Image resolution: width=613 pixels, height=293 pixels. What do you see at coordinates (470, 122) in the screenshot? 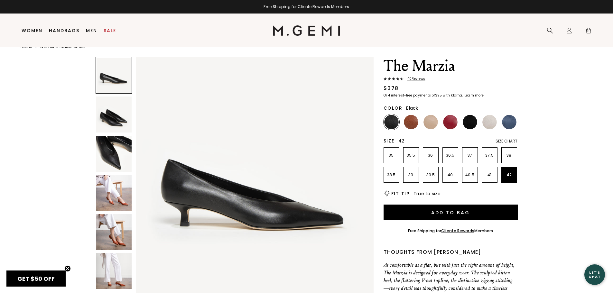
I see `img: Black Suede` at bounding box center [470, 122].